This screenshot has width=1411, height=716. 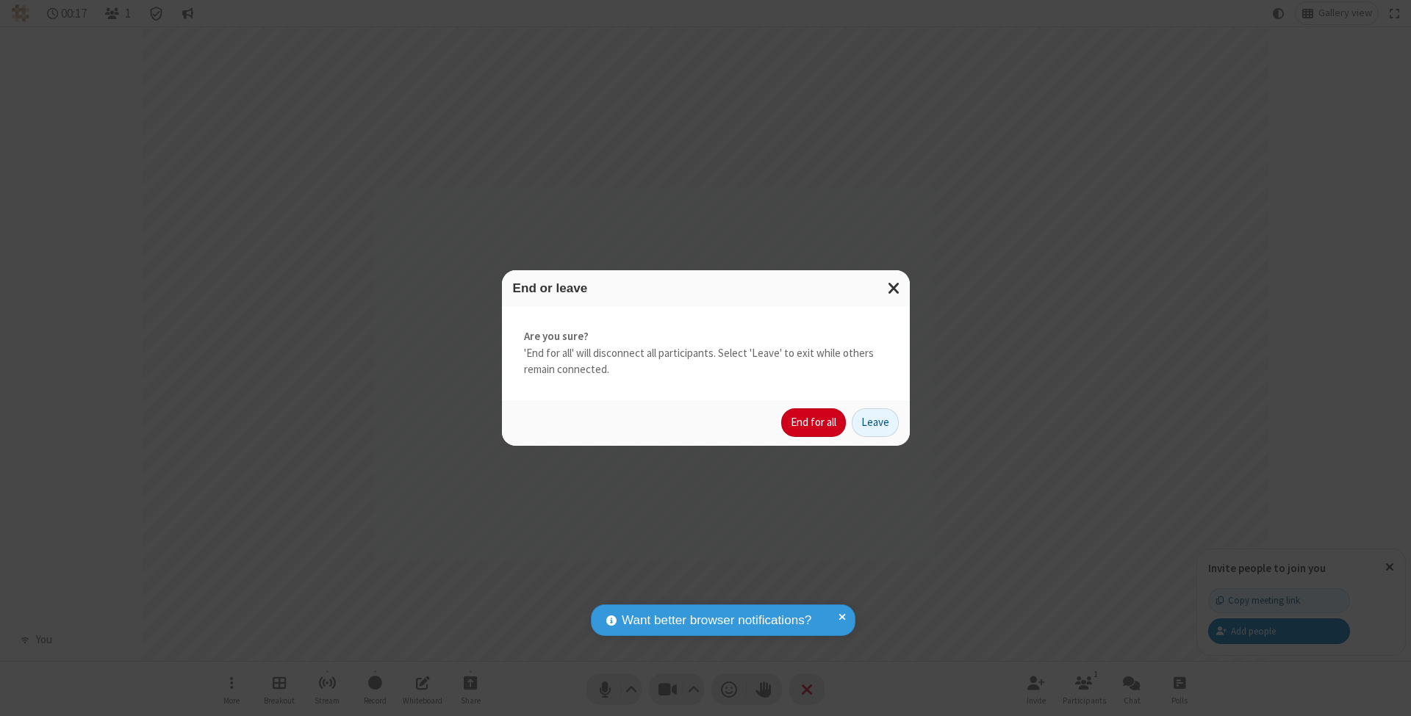 I want to click on button: Leave, so click(x=875, y=423).